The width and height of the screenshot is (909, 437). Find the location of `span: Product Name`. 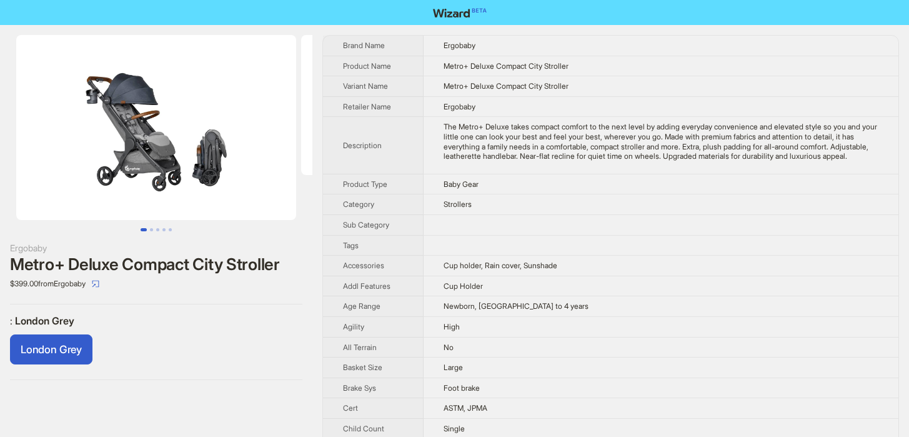

span: Product Name is located at coordinates (367, 66).